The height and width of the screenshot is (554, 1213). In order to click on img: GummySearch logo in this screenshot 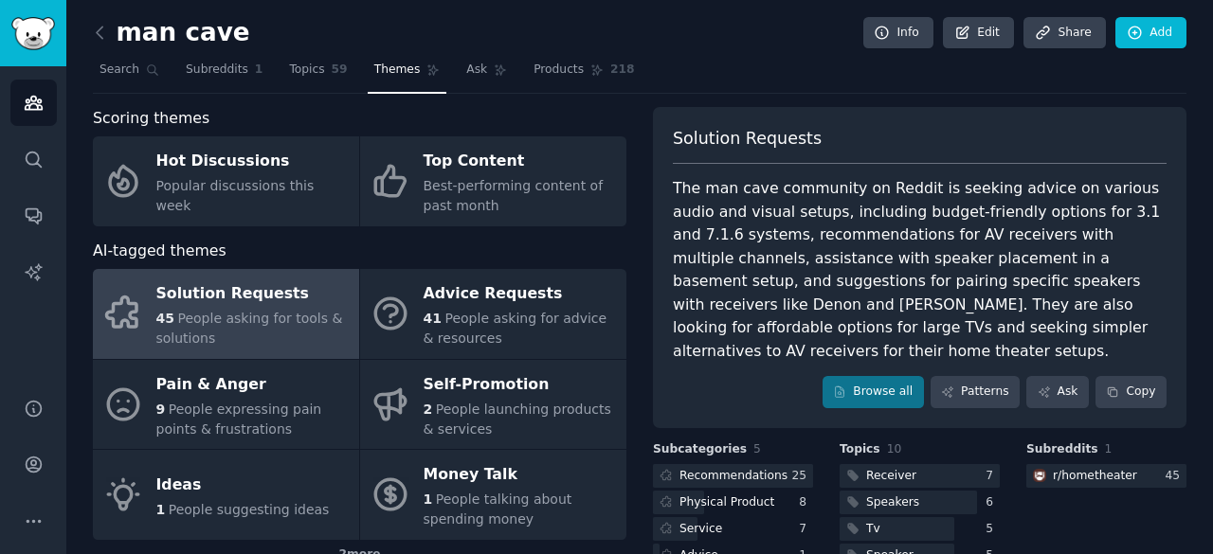, I will do `click(33, 33)`.